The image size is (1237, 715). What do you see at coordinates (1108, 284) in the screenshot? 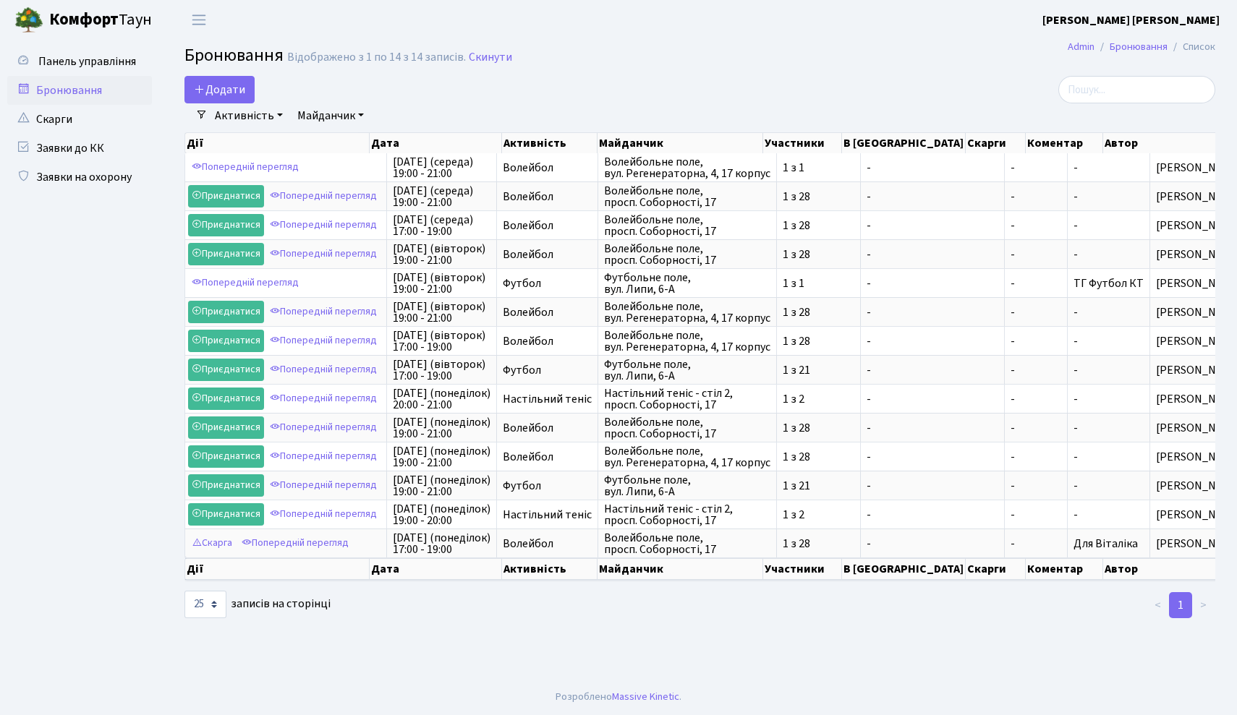
I see `span: ТГ Футбол КТ` at bounding box center [1108, 284].